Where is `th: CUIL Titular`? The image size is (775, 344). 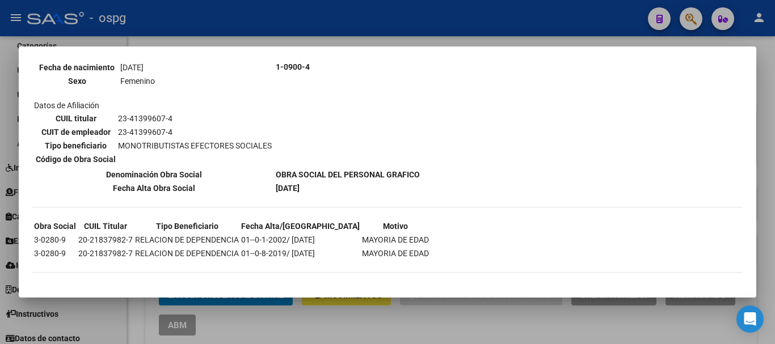
th: CUIL Titular is located at coordinates (106, 226).